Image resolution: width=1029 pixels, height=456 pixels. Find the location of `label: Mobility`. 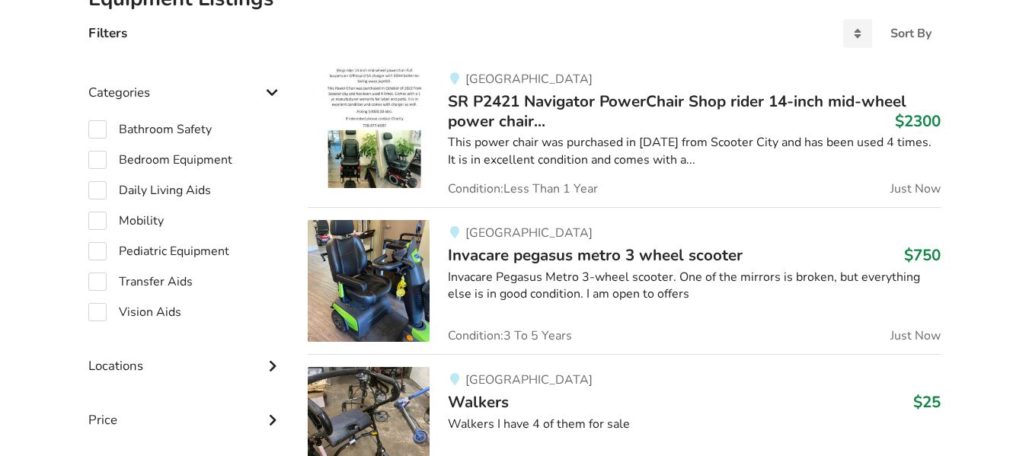

label: Mobility is located at coordinates (126, 221).